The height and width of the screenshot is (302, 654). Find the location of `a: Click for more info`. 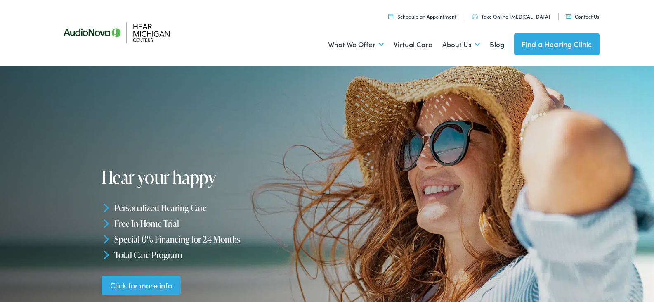

a: Click for more info is located at coordinates (141, 285).